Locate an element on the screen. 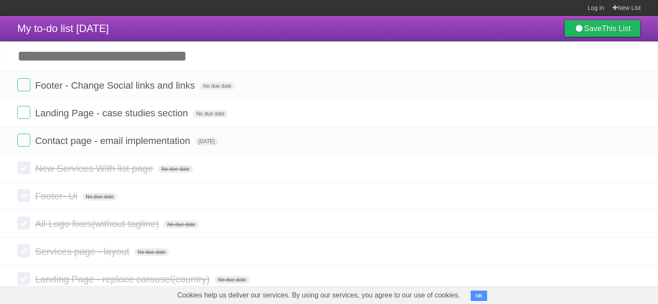 Image resolution: width=658 pixels, height=304 pixels. b: This List is located at coordinates (616, 29).